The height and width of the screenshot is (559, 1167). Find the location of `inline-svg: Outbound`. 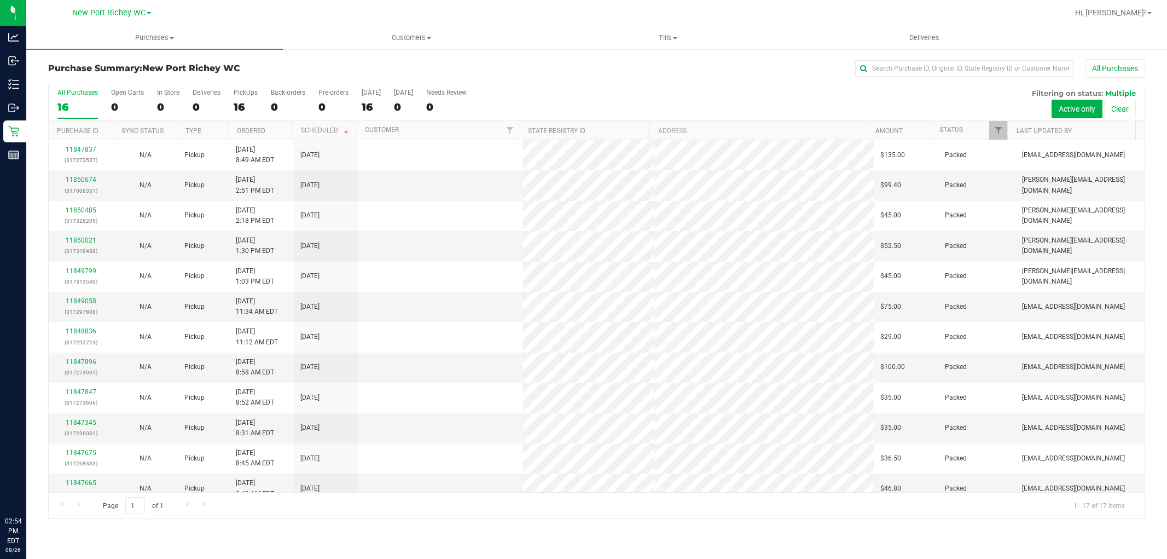

inline-svg: Outbound is located at coordinates (14, 108).